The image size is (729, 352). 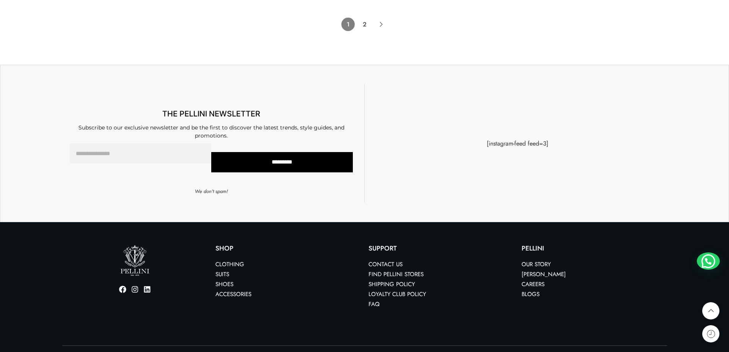 What do you see at coordinates (386, 264) in the screenshot?
I see `a: Contact us` at bounding box center [386, 264].